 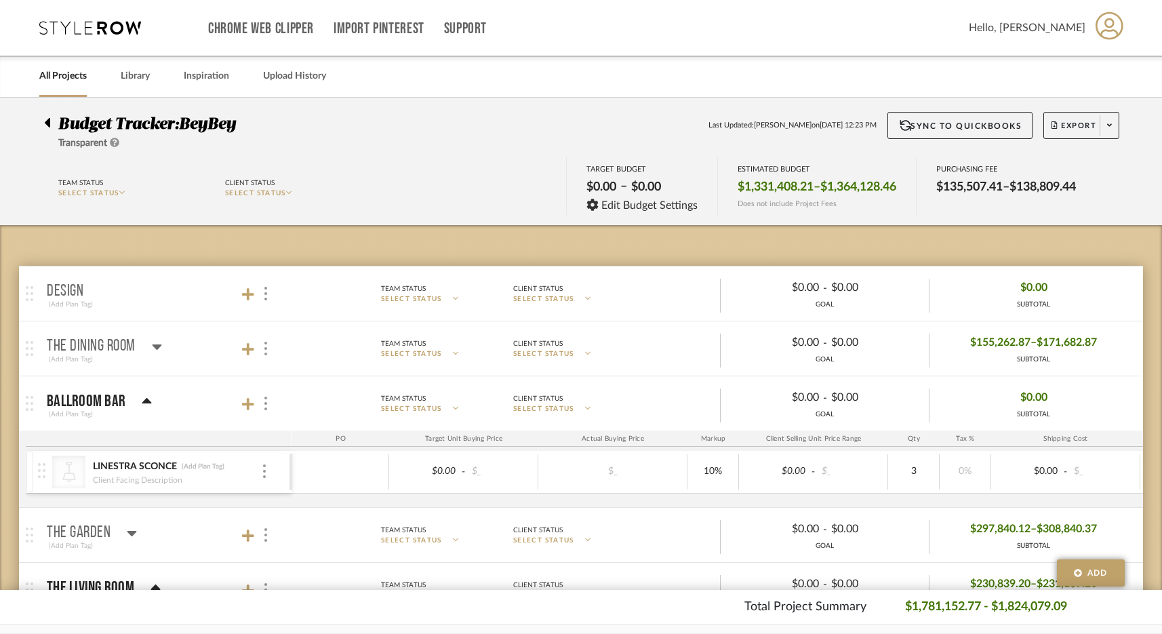 I want to click on a: Library, so click(x=135, y=76).